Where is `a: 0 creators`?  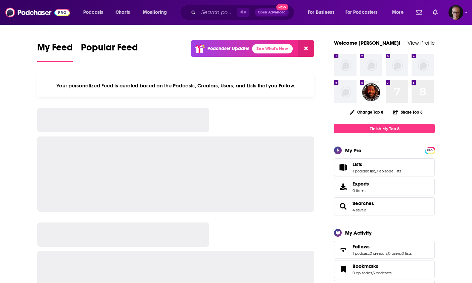 a: 0 creators is located at coordinates (378, 253).